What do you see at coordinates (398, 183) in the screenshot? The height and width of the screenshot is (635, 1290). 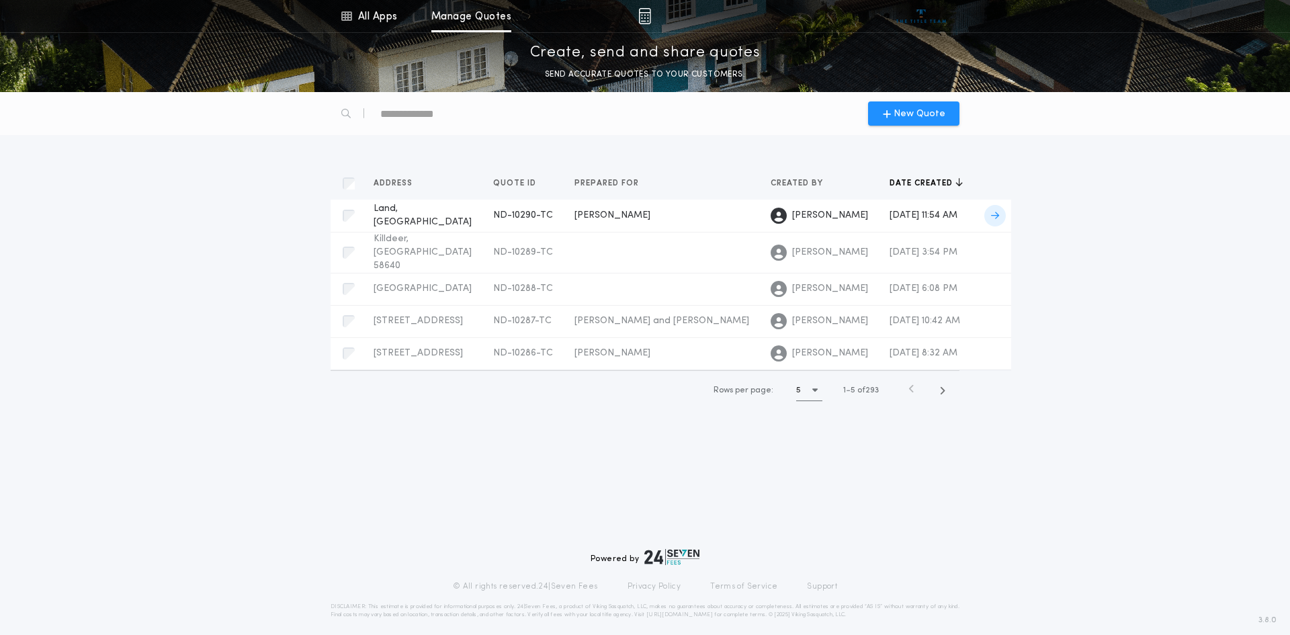 I see `button: Address` at bounding box center [398, 183].